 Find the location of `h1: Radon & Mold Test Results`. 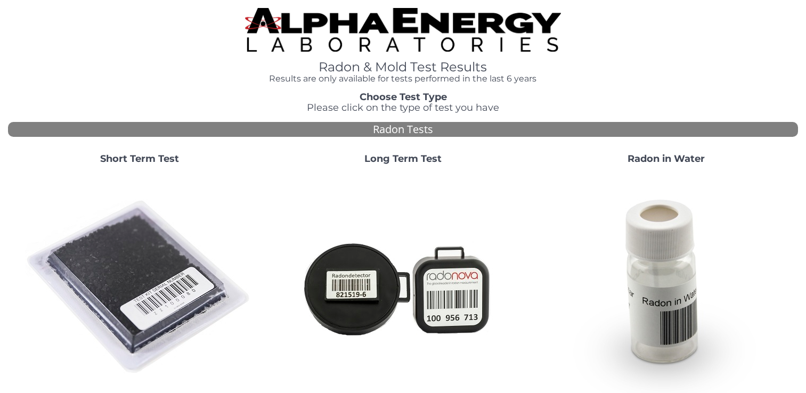

h1: Radon & Mold Test Results is located at coordinates (403, 67).